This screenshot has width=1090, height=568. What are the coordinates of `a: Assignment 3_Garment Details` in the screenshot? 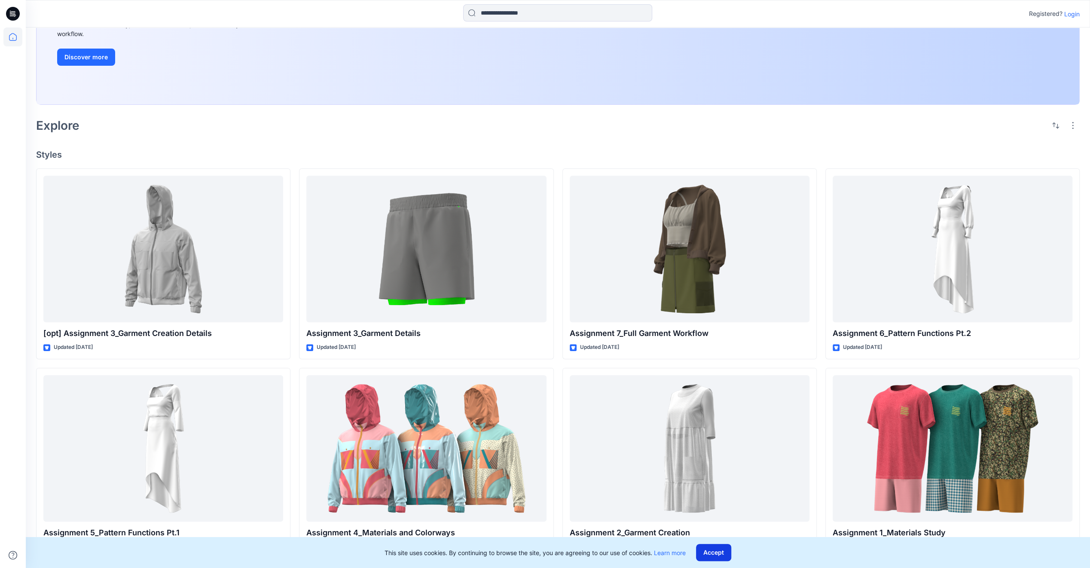 It's located at (426, 249).